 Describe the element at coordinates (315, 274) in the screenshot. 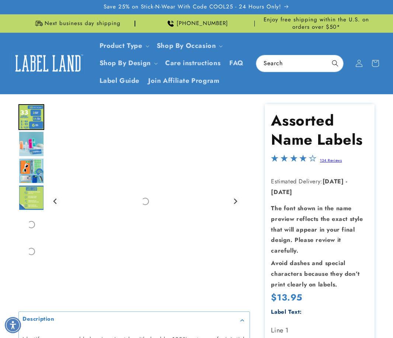

I see `strong: Avoid dashes and special characters because they don’t print clearly on labels.` at that location.